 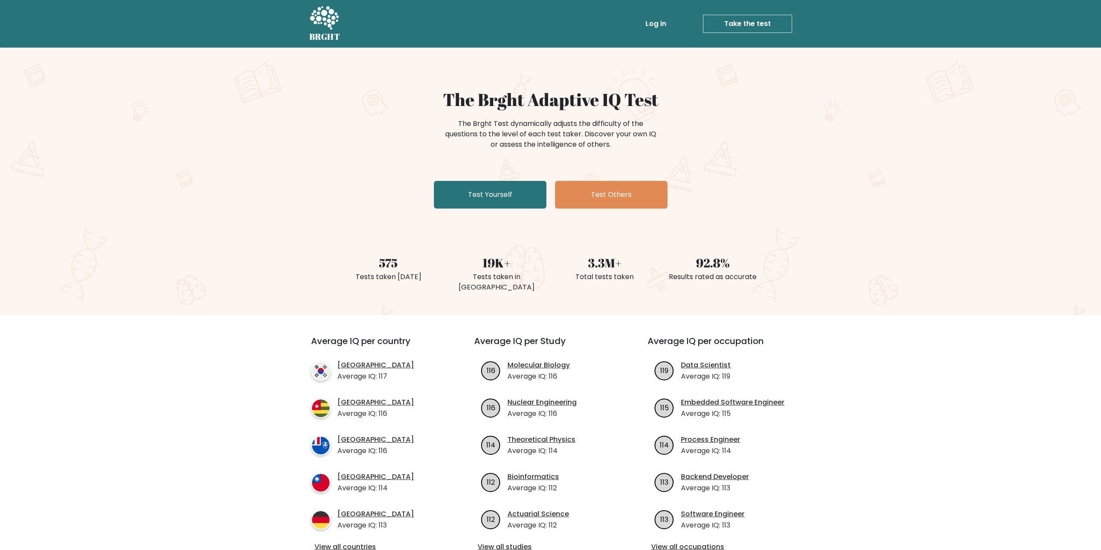 I want to click on h3: Average IQ per Study, so click(x=550, y=346).